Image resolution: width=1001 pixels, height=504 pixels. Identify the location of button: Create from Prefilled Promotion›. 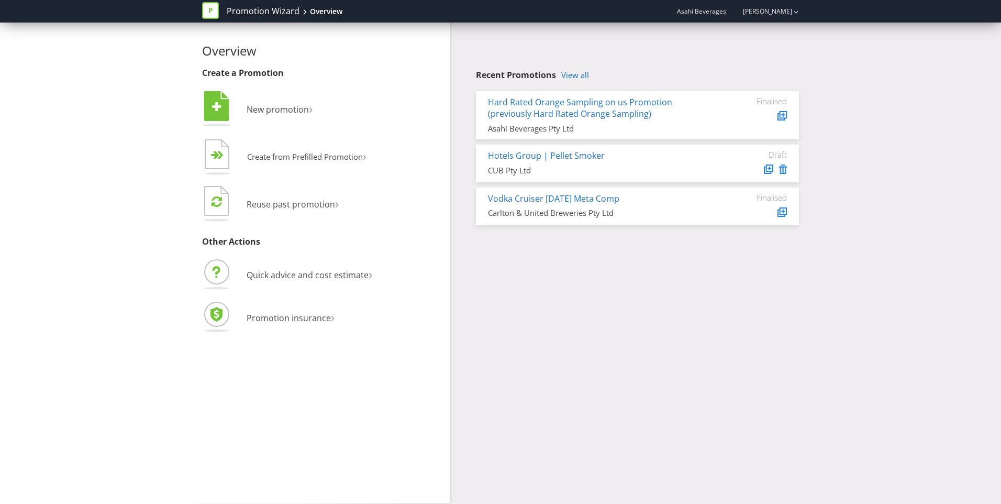
(284, 158).